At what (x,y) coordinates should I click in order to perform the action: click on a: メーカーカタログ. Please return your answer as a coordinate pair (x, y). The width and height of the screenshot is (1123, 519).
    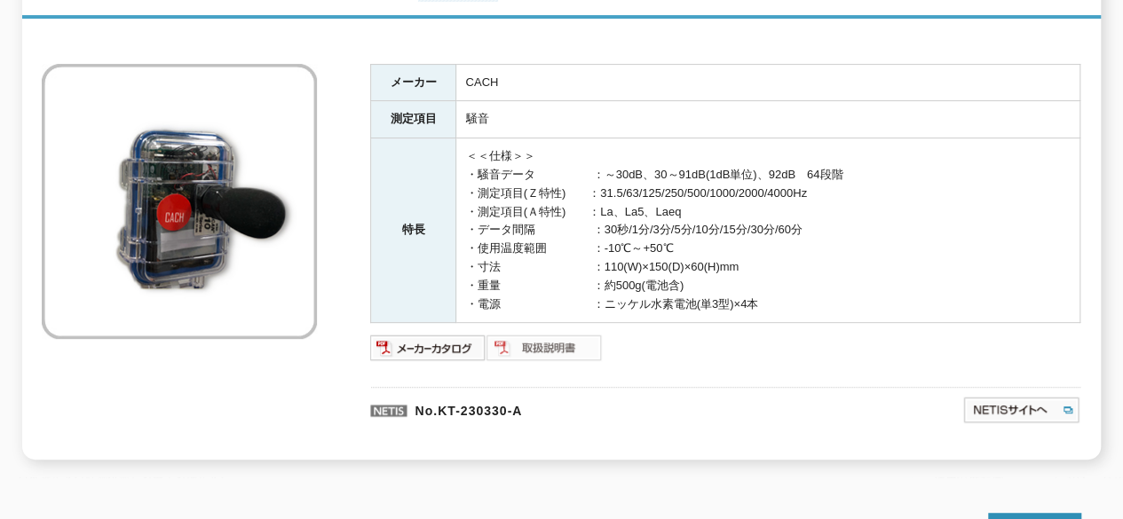
    Looking at the image, I should click on (428, 352).